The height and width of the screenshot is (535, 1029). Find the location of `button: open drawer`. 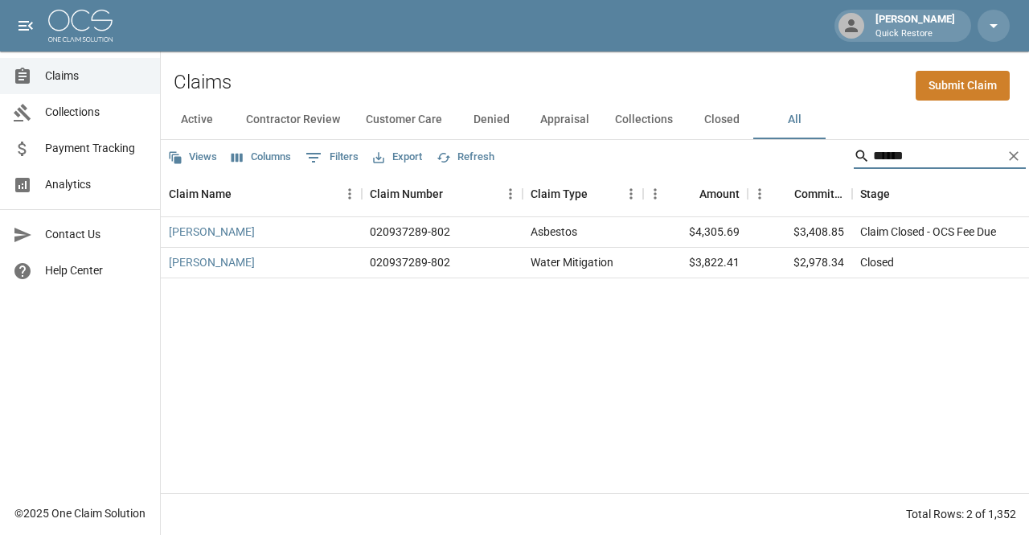

button: open drawer is located at coordinates (26, 26).